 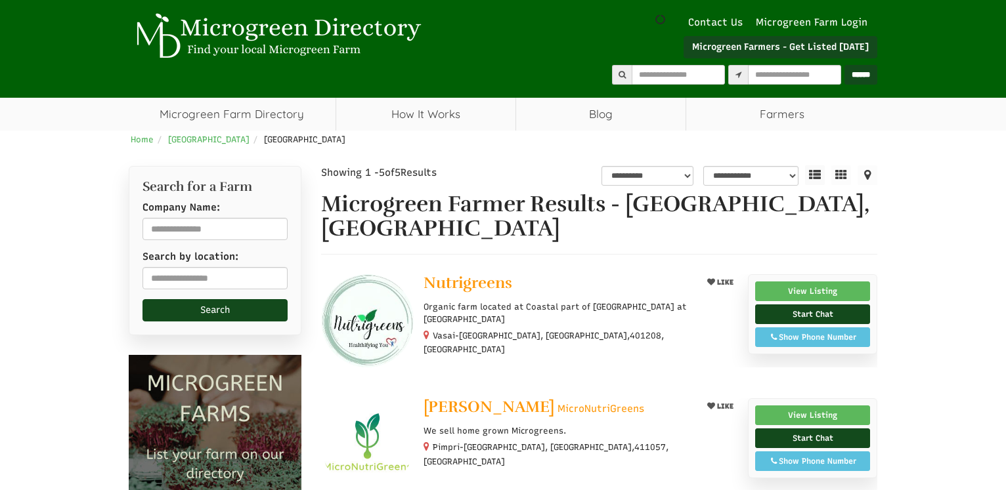 I want to click on span: MicroNutriGreens, so click(x=601, y=409).